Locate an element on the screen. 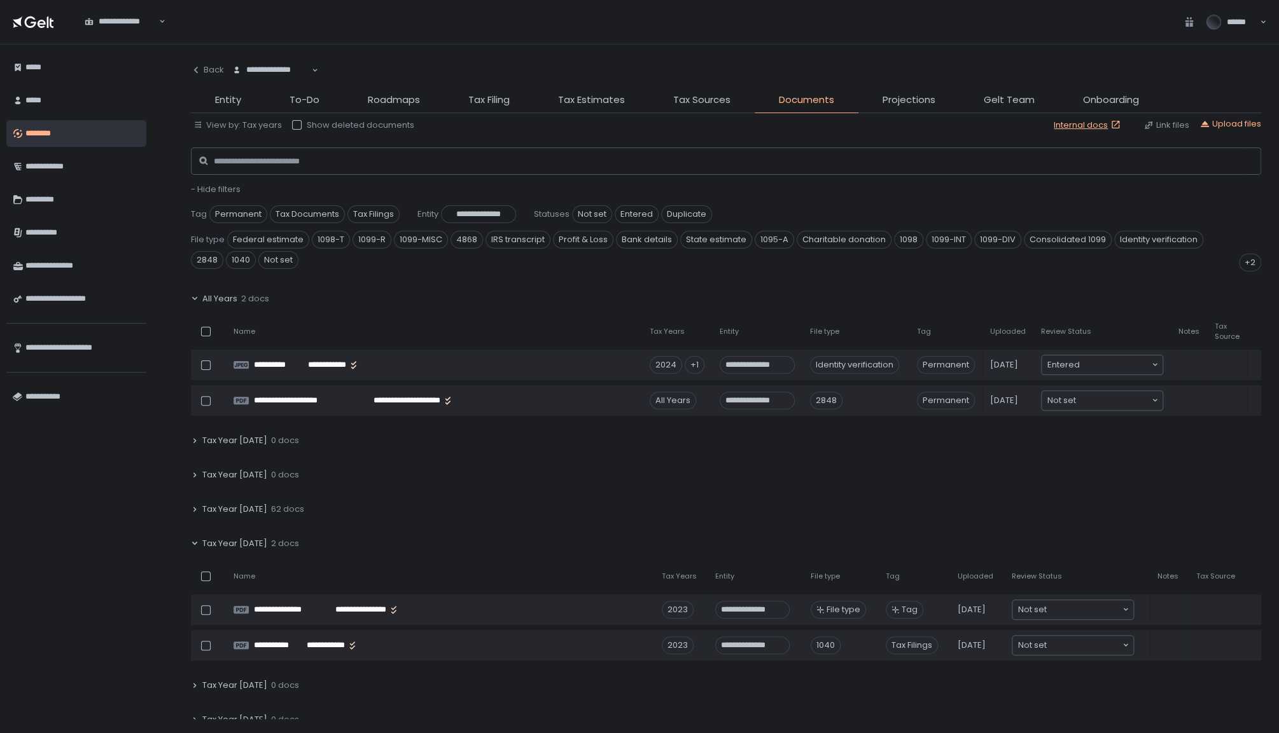 Image resolution: width=1279 pixels, height=733 pixels. span: State estimate is located at coordinates (716, 240).